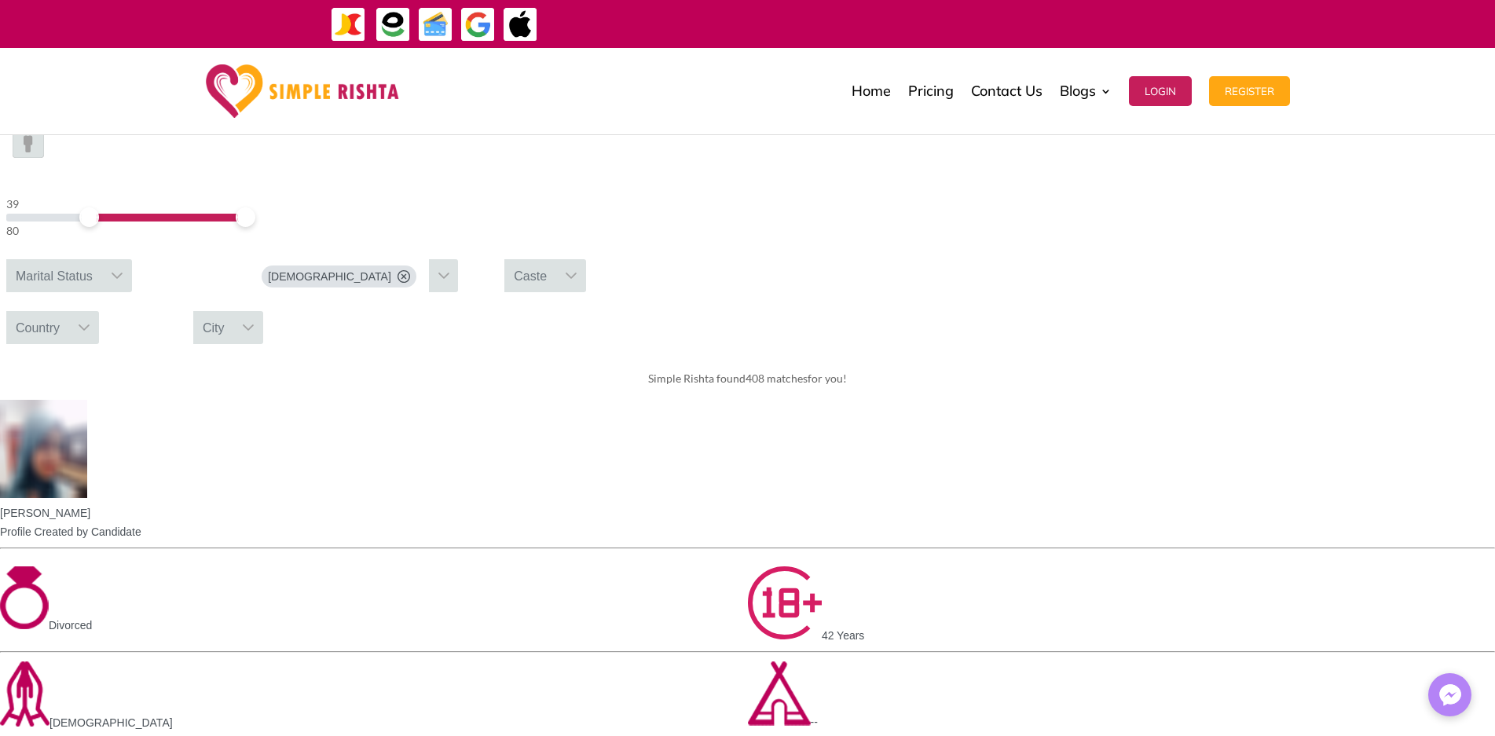  Describe the element at coordinates (70, 625) in the screenshot. I see `span: Divorced` at that location.